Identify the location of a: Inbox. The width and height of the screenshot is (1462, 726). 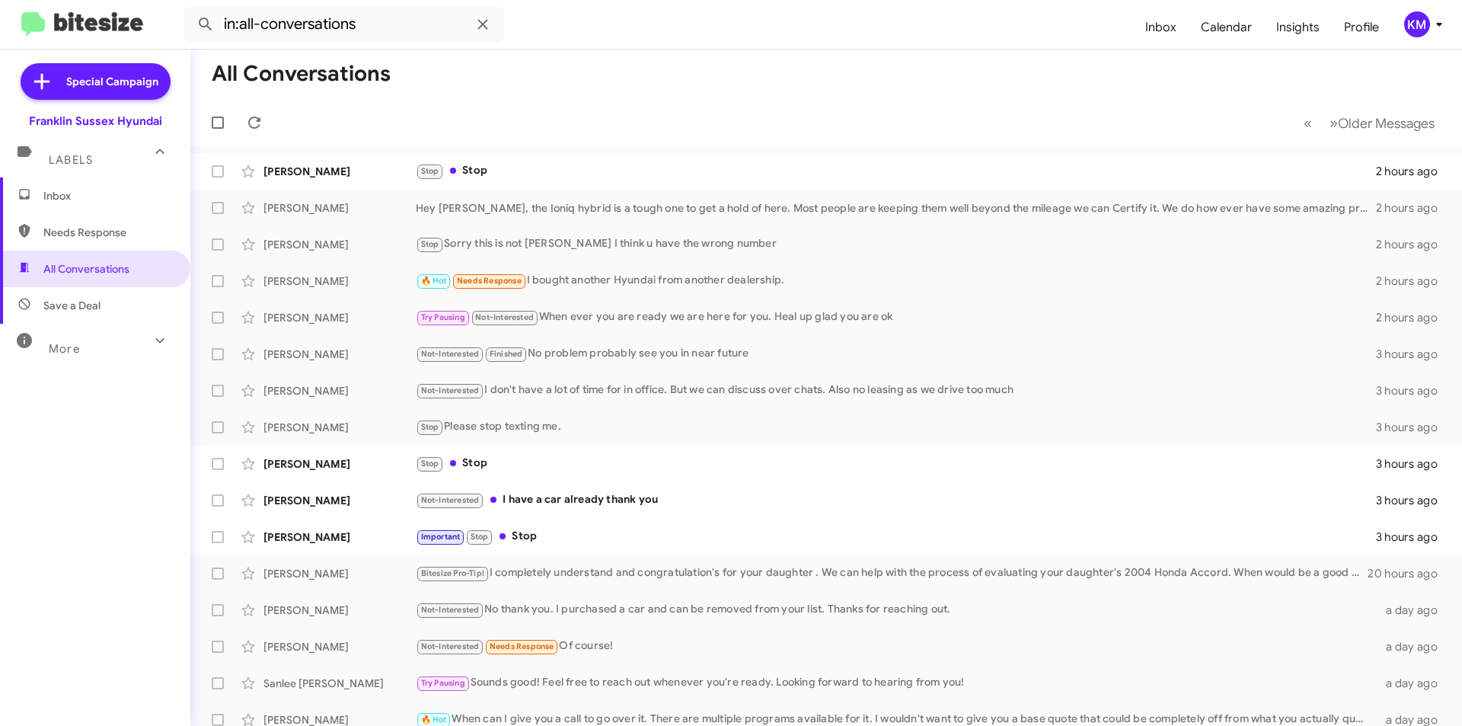
(1161, 27).